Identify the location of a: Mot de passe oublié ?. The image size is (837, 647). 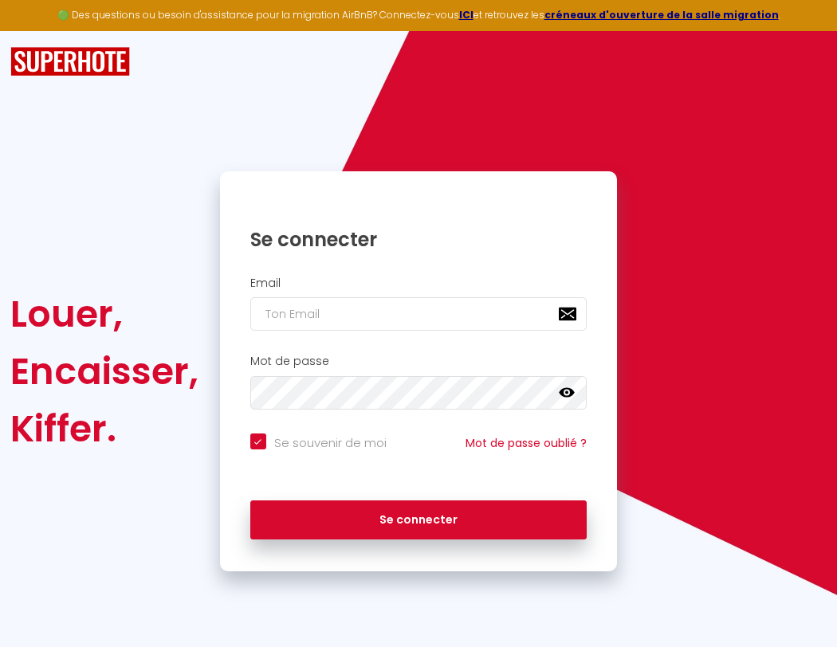
(526, 443).